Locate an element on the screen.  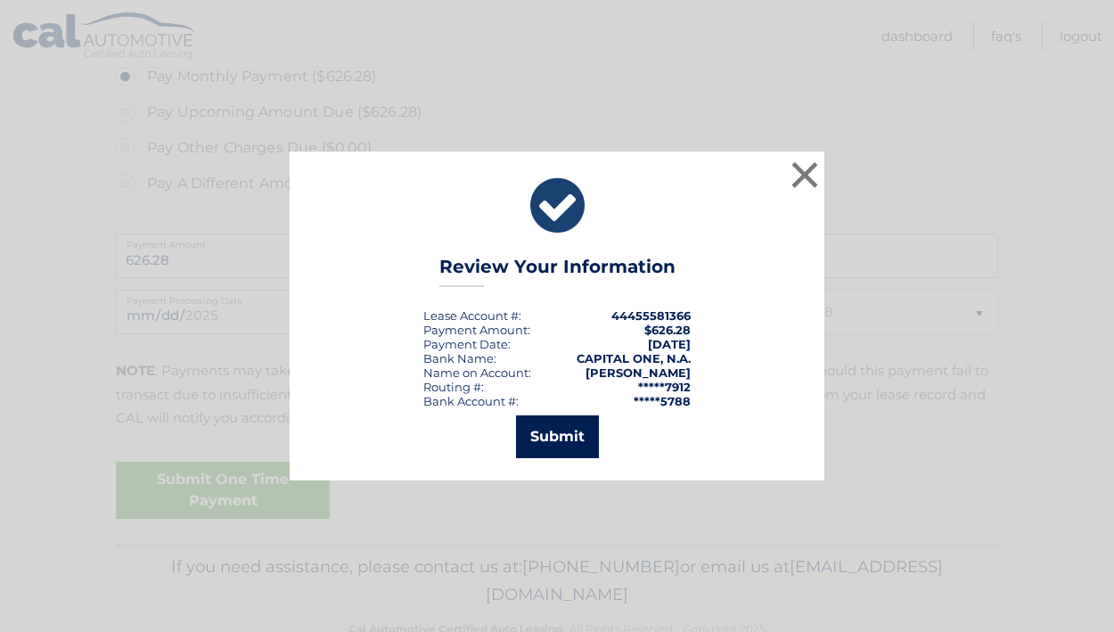
span: Payment Date is located at coordinates (465, 344).